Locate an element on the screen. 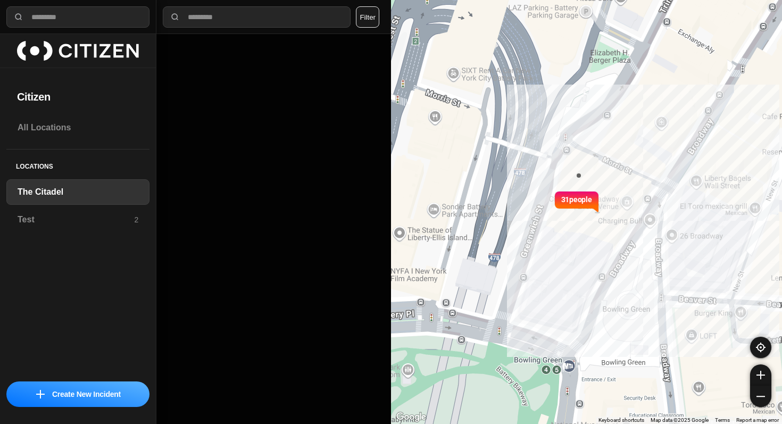 This screenshot has width=782, height=424. a: Terms (opens in new tab) is located at coordinates (723, 420).